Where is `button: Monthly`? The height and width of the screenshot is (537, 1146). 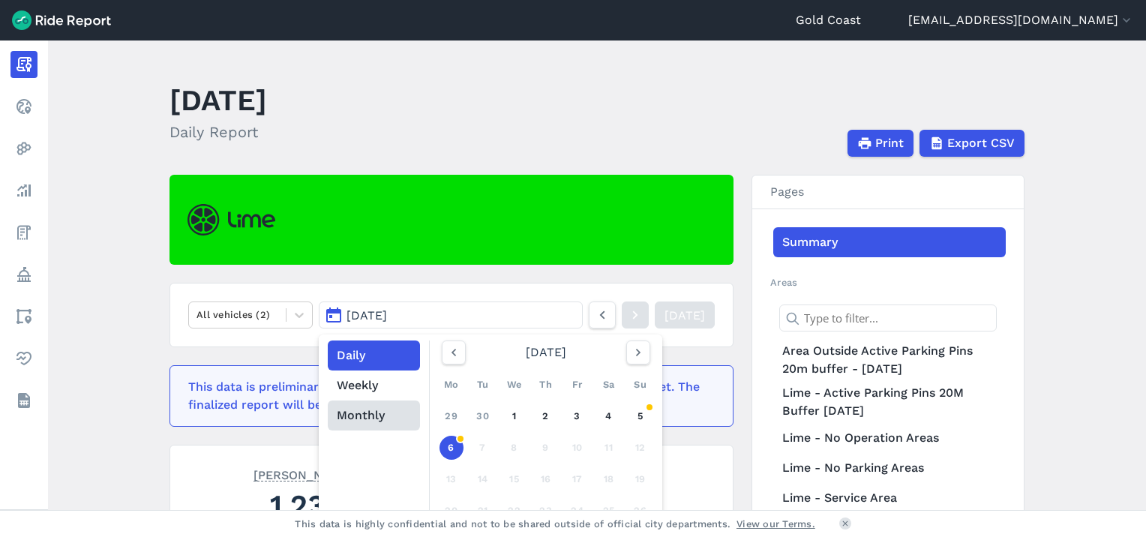
button: Monthly is located at coordinates (374, 416).